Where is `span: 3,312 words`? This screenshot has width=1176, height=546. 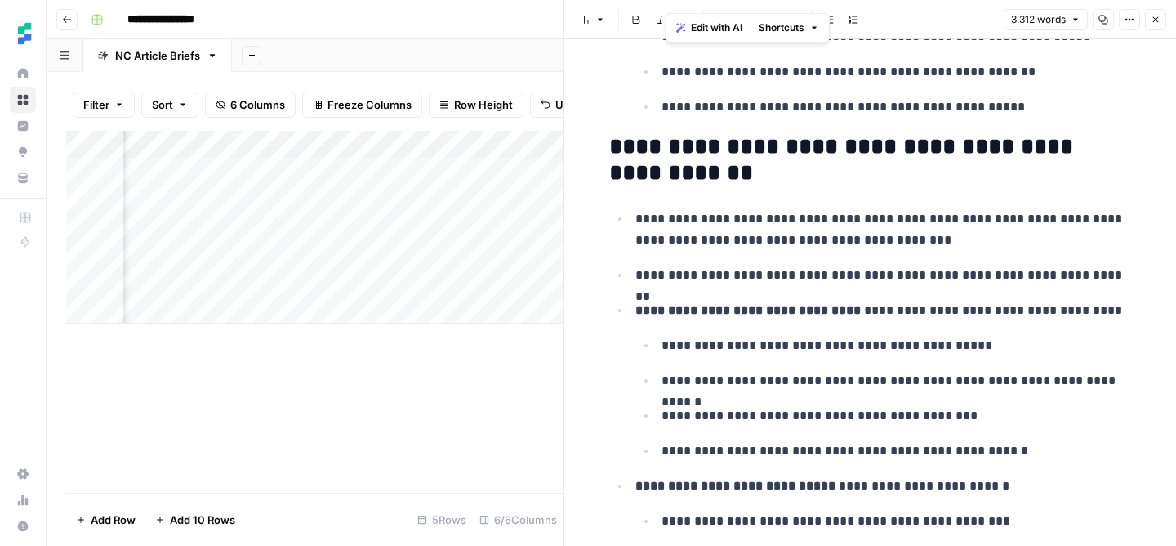 span: 3,312 words is located at coordinates (1038, 20).